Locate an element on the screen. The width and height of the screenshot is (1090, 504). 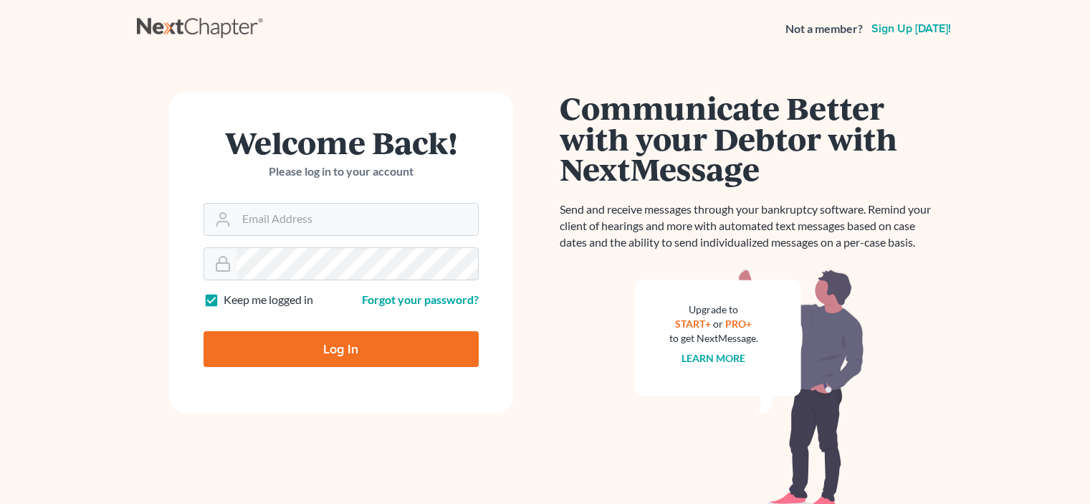
span: or is located at coordinates (718, 323).